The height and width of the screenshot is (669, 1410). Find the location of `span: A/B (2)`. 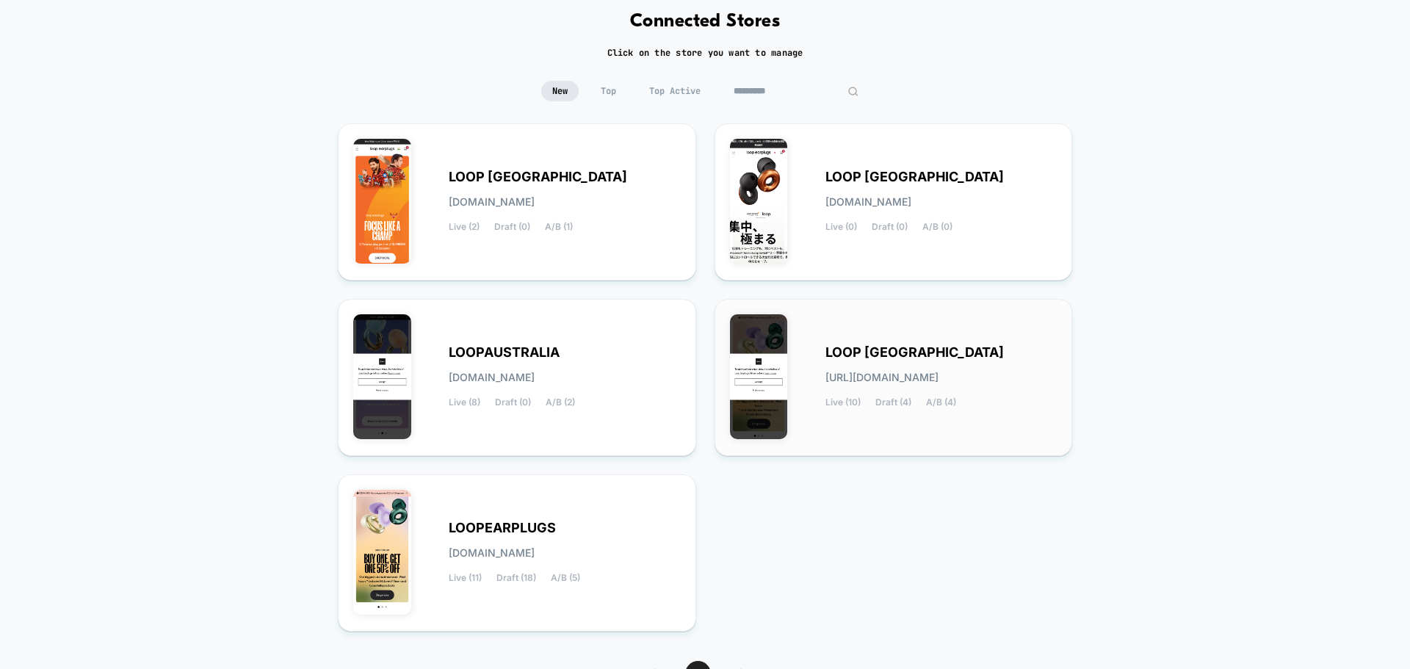

span: A/B (2) is located at coordinates (560, 402).